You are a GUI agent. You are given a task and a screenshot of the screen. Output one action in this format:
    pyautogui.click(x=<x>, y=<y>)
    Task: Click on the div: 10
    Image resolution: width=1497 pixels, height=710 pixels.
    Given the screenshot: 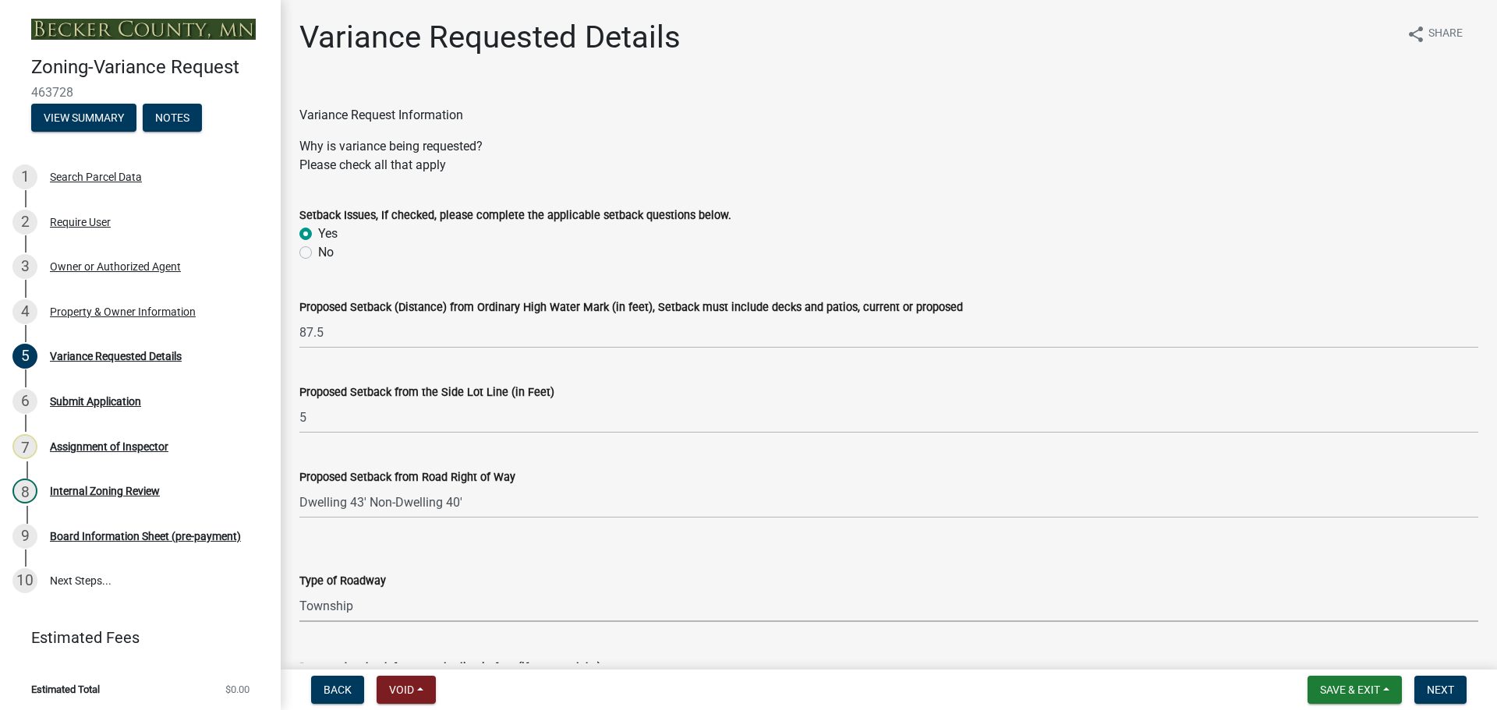 What is the action you would take?
    pyautogui.click(x=25, y=581)
    